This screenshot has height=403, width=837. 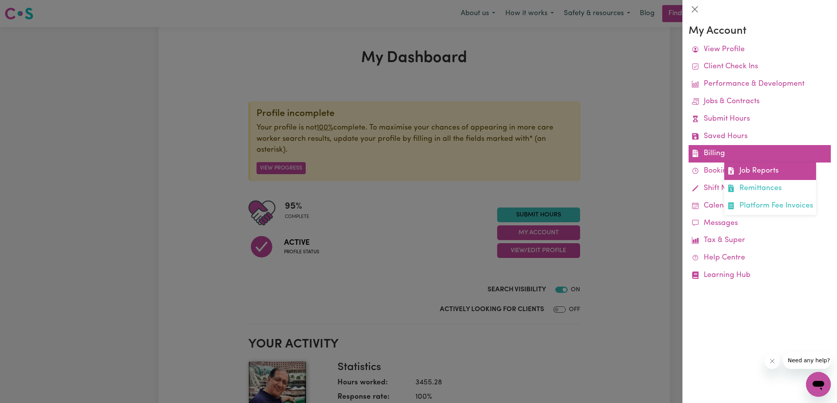 What do you see at coordinates (760, 136) in the screenshot?
I see `a: Saved Hours` at bounding box center [760, 136].